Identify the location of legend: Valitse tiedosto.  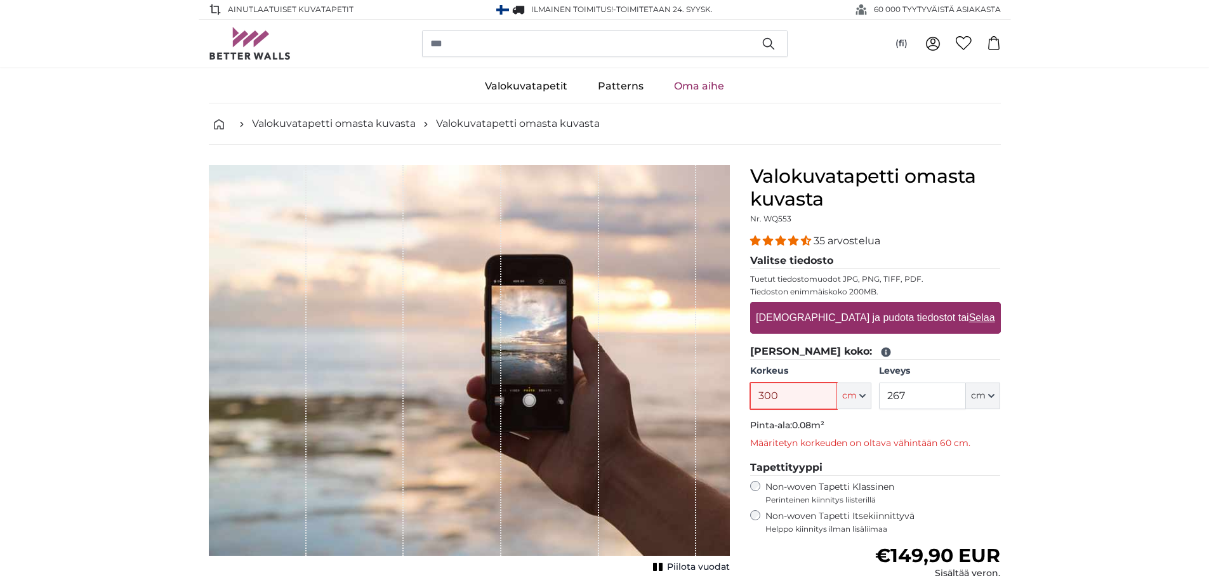
(875, 261).